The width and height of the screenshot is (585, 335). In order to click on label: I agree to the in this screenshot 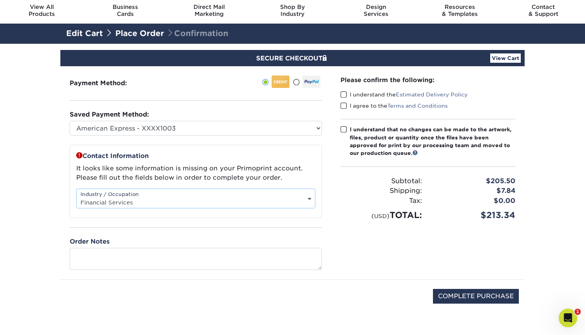, I will do `click(394, 106)`.